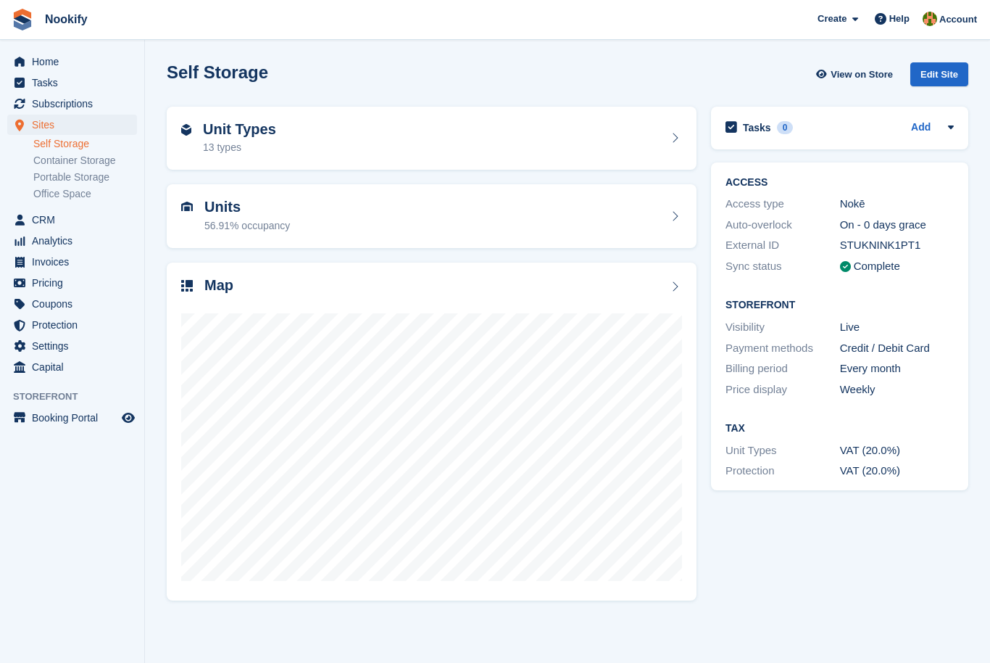  What do you see at coordinates (783, 245) in the screenshot?
I see `div: External ID` at bounding box center [783, 245].